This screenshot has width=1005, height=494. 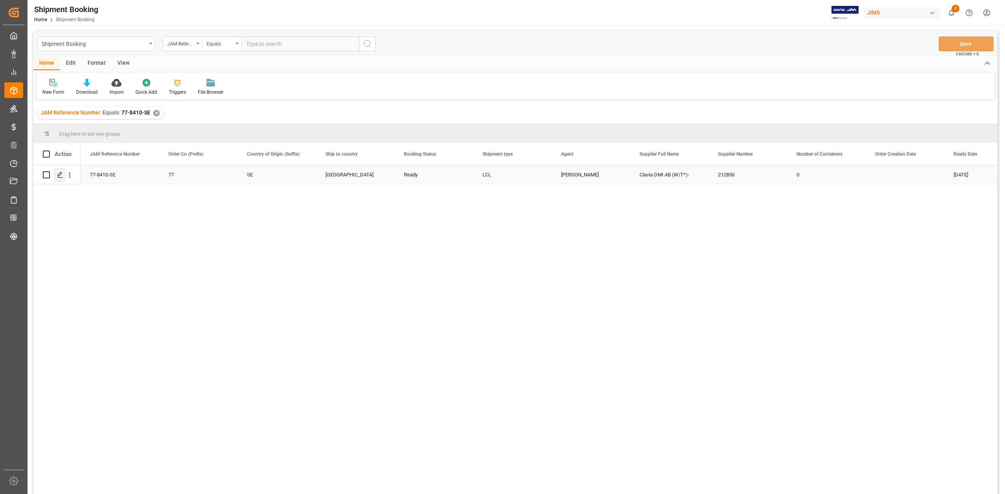 What do you see at coordinates (434, 175) in the screenshot?
I see `div: Ready` at bounding box center [434, 175].